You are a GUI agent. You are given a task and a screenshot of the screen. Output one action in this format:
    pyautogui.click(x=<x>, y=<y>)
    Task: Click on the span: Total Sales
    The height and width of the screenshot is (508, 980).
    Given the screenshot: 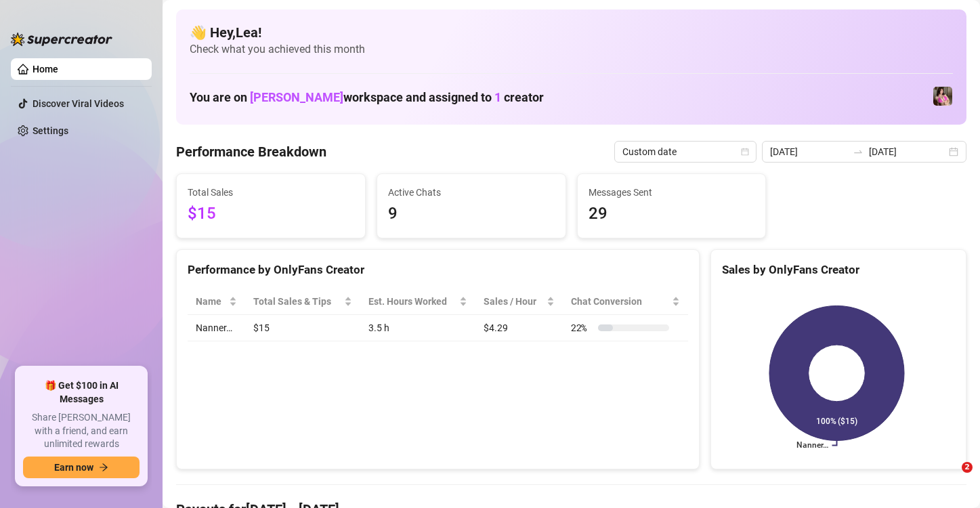 What is the action you would take?
    pyautogui.click(x=271, y=192)
    